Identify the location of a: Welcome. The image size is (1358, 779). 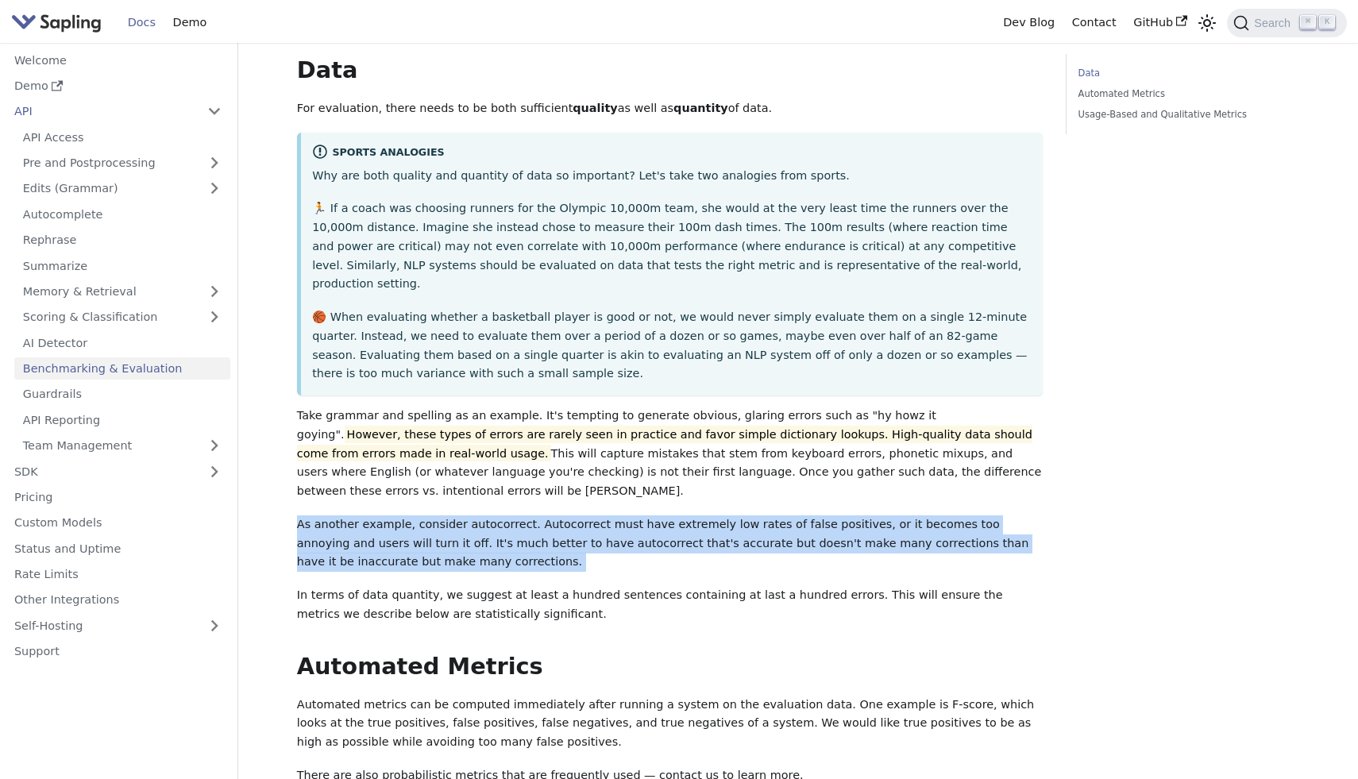
(118, 60).